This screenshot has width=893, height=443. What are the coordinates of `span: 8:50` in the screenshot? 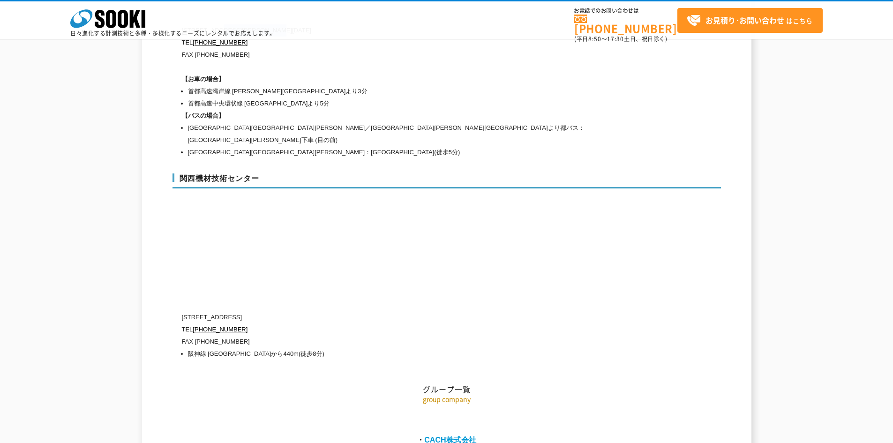 It's located at (595, 39).